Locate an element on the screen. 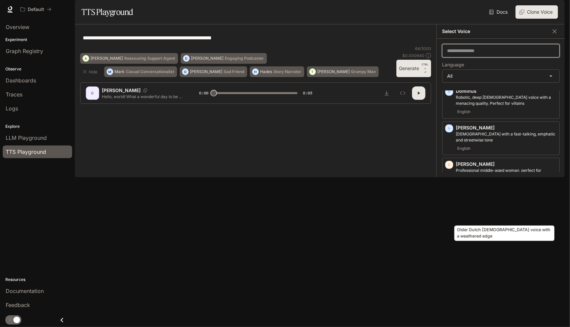  button: Clone Voice is located at coordinates (537, 12).